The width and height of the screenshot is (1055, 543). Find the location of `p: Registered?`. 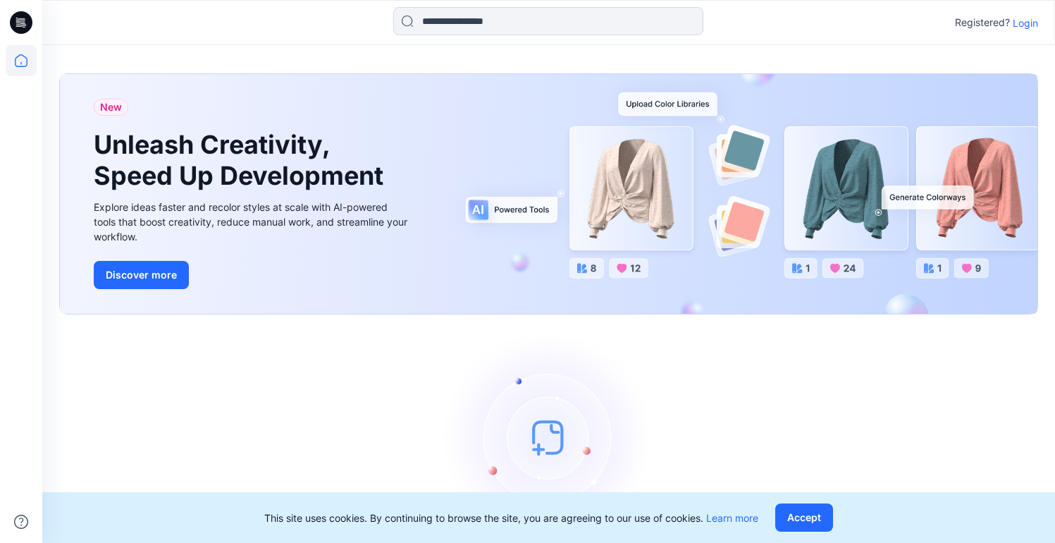

p: Registered? is located at coordinates (982, 23).